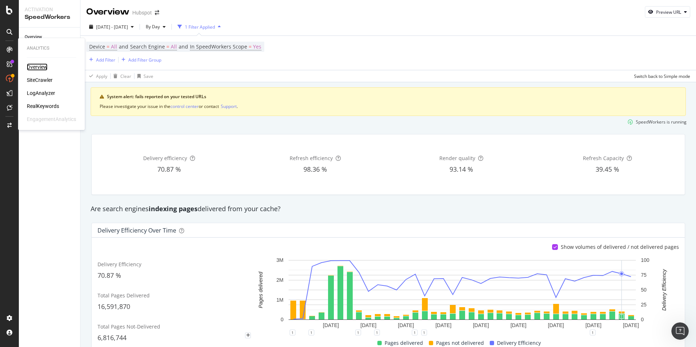 The height and width of the screenshot is (347, 696). Describe the element at coordinates (114, 307) in the screenshot. I see `span: 16,591,870` at that location.